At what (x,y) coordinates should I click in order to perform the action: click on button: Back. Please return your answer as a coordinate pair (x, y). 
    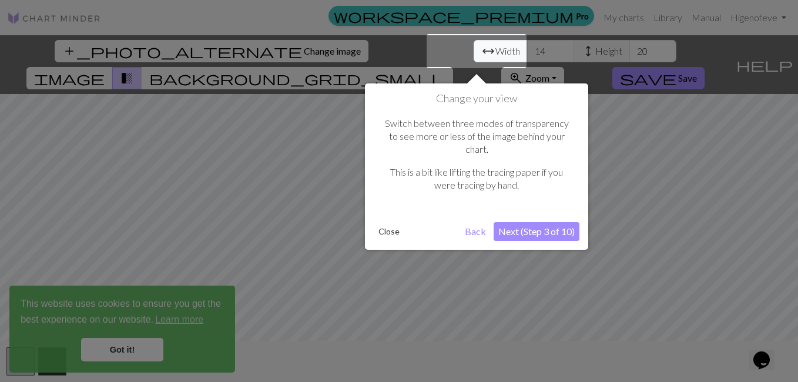
    Looking at the image, I should click on (475, 231).